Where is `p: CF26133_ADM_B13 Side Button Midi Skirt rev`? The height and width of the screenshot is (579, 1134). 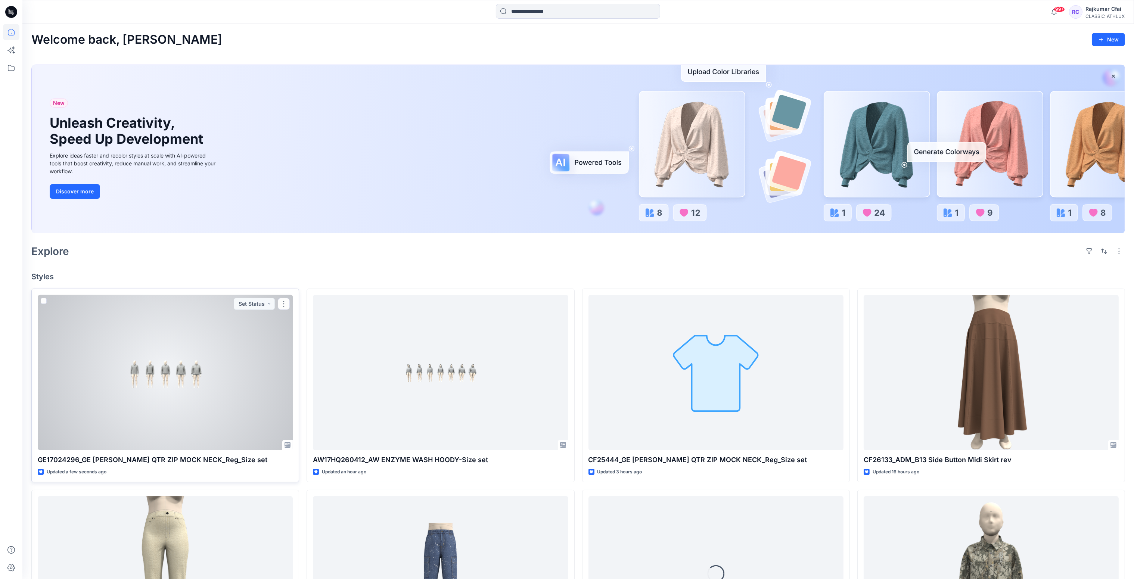
p: CF26133_ADM_B13 Side Button Midi Skirt rev is located at coordinates (991, 460).